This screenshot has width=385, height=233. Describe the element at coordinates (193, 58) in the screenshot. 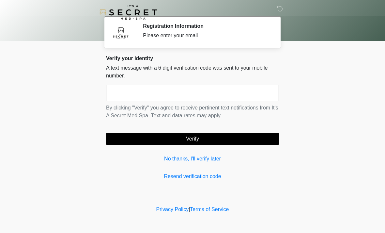

I see `h2: Verify your identity` at that location.